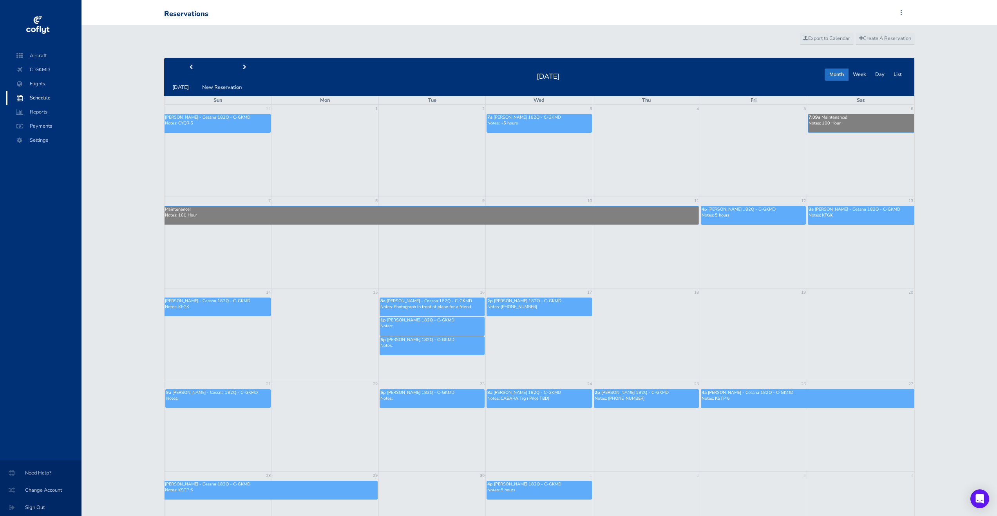 The height and width of the screenshot is (516, 997). What do you see at coordinates (168, 393) in the screenshot?
I see `span: 9a` at bounding box center [168, 393].